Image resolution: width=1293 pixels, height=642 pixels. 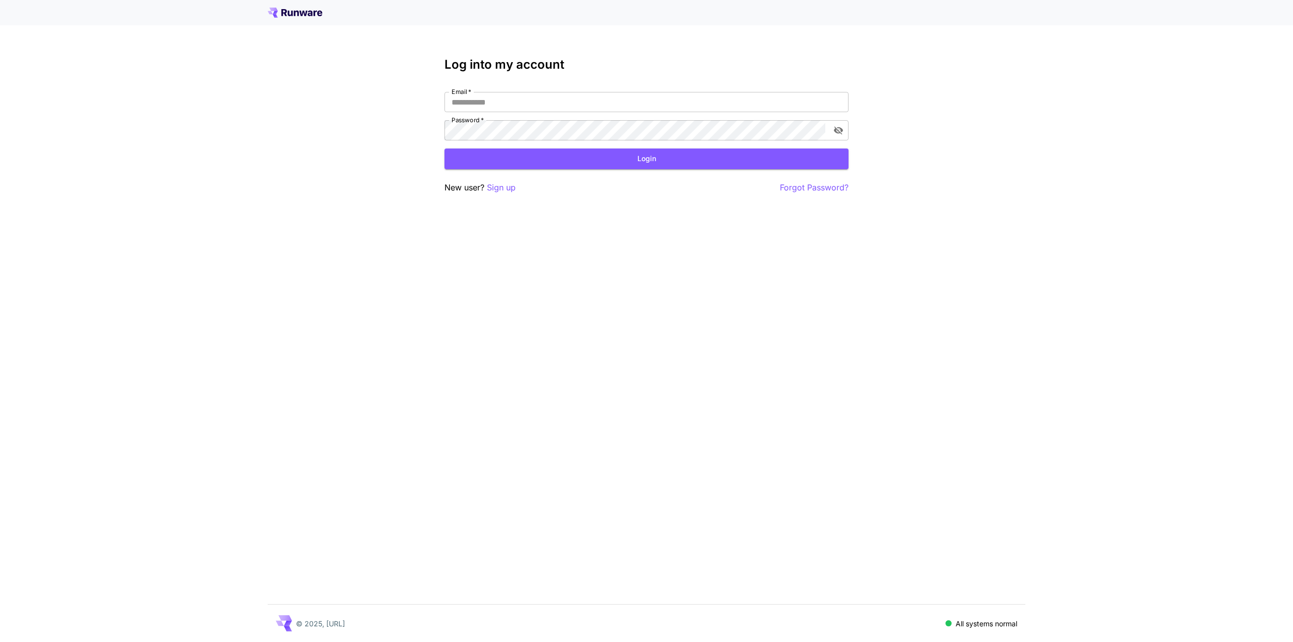 What do you see at coordinates (647, 65) in the screenshot?
I see `h3: Log into my account` at bounding box center [647, 65].